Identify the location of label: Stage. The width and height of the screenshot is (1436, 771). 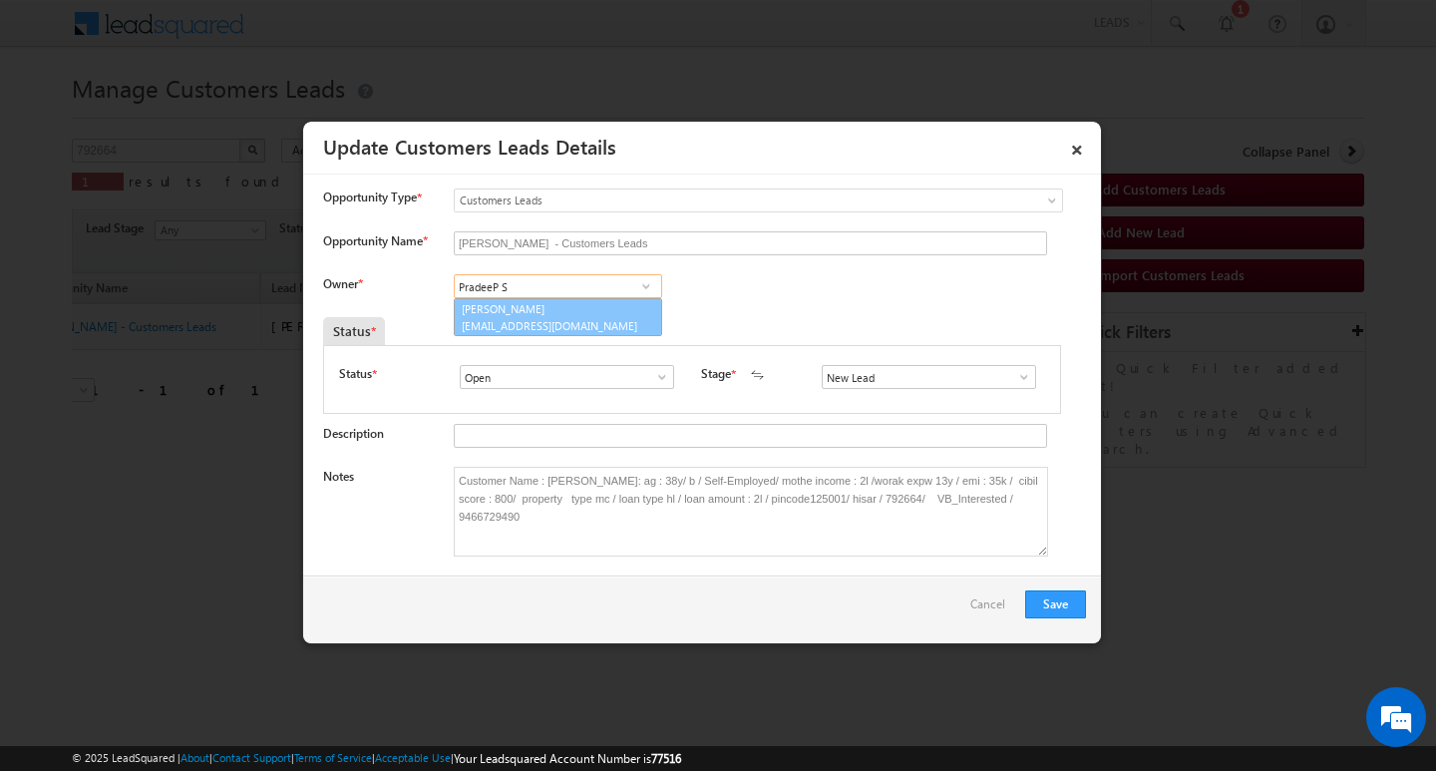
(716, 374).